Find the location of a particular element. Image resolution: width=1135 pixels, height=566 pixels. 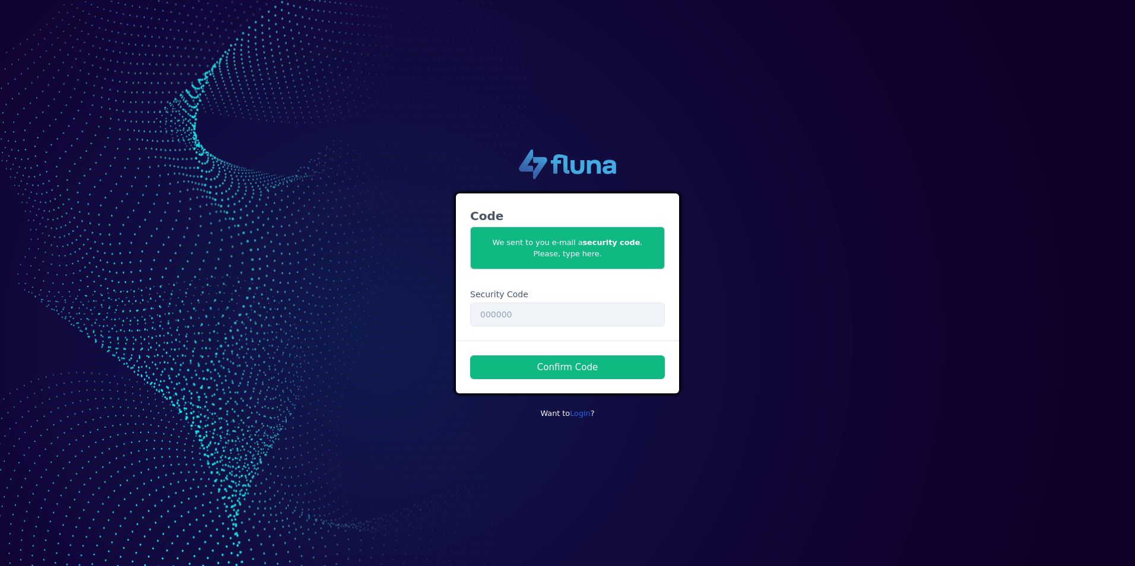

label: Security Code is located at coordinates (499, 294).